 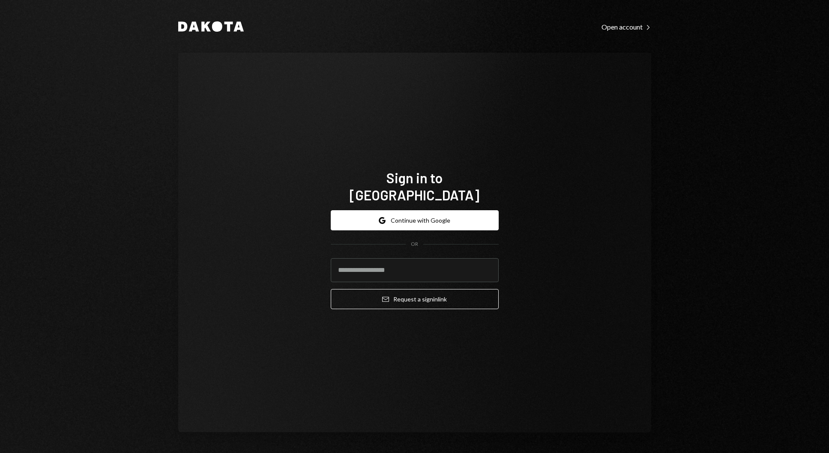 I want to click on div: OR, so click(x=414, y=244).